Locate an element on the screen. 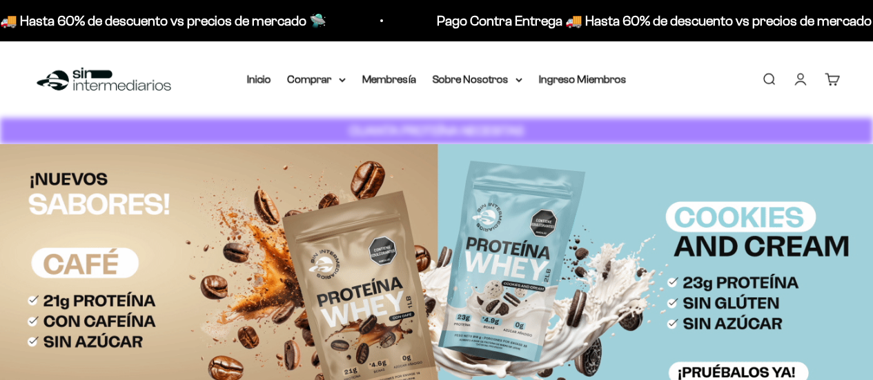  a: Inicio is located at coordinates (259, 79).